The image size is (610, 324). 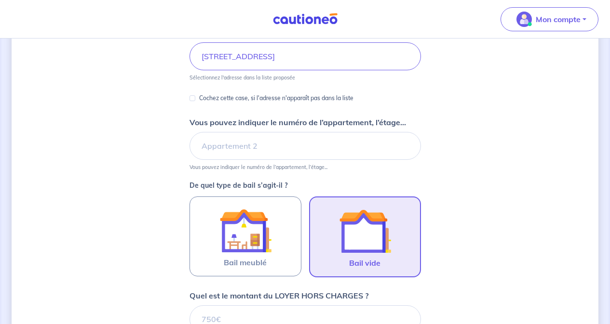 What do you see at coordinates (279, 296) in the screenshot?
I see `p: Quel est le montant du LOYER HORS CHARGES ?` at bounding box center [279, 296].